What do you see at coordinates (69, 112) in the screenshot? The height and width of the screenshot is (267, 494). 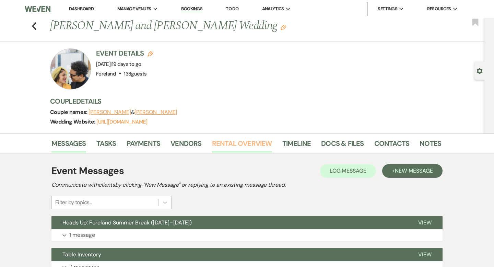 I see `span: Couple names:` at bounding box center [69, 112].